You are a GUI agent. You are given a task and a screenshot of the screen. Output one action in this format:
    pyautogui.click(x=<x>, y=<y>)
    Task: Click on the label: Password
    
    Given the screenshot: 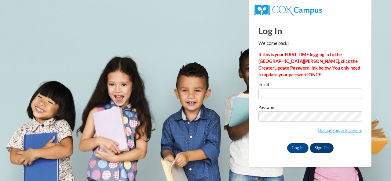 What is the action you would take?
    pyautogui.click(x=310, y=108)
    